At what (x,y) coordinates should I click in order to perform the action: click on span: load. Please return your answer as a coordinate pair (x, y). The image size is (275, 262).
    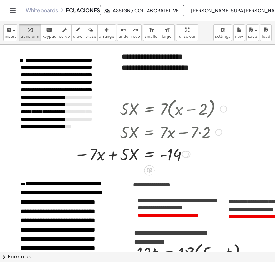
    Looking at the image, I should click on (266, 36).